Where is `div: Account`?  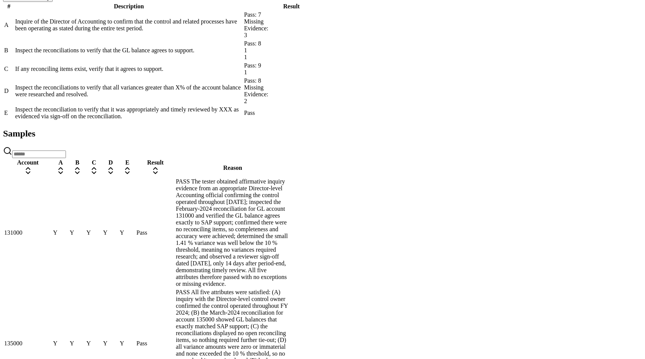
div: Account is located at coordinates (28, 163).